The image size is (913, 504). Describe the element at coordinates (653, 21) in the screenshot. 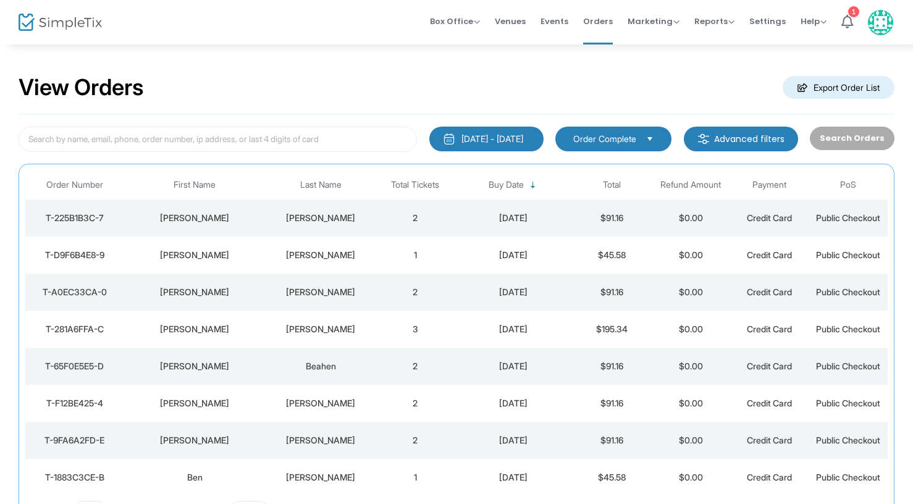

I see `span: Marketing` at that location.